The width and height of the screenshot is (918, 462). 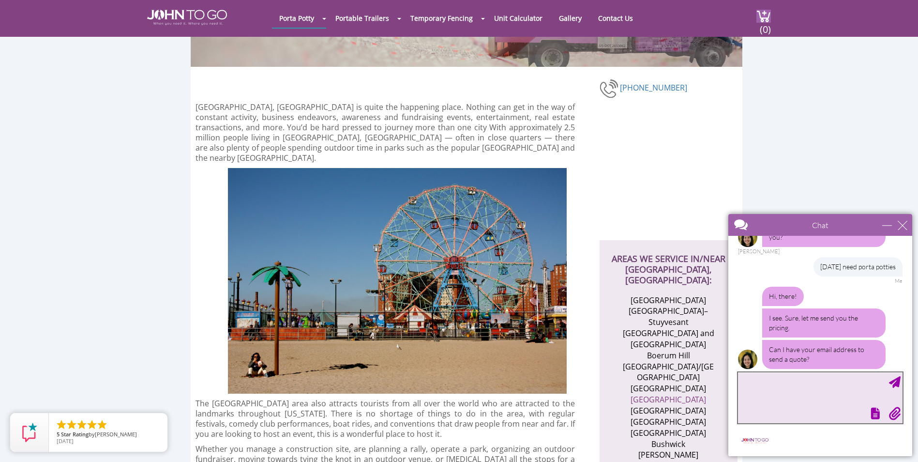 What do you see at coordinates (176, 73) in the screenshot?
I see `div: Me` at bounding box center [176, 73].